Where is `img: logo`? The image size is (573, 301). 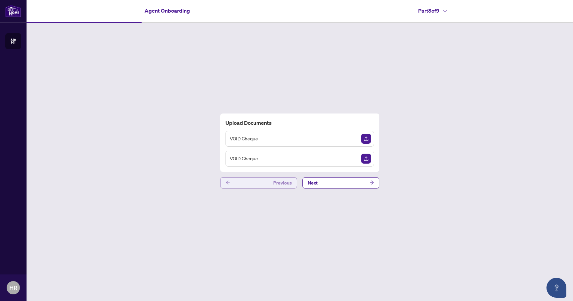 img: logo is located at coordinates (13, 11).